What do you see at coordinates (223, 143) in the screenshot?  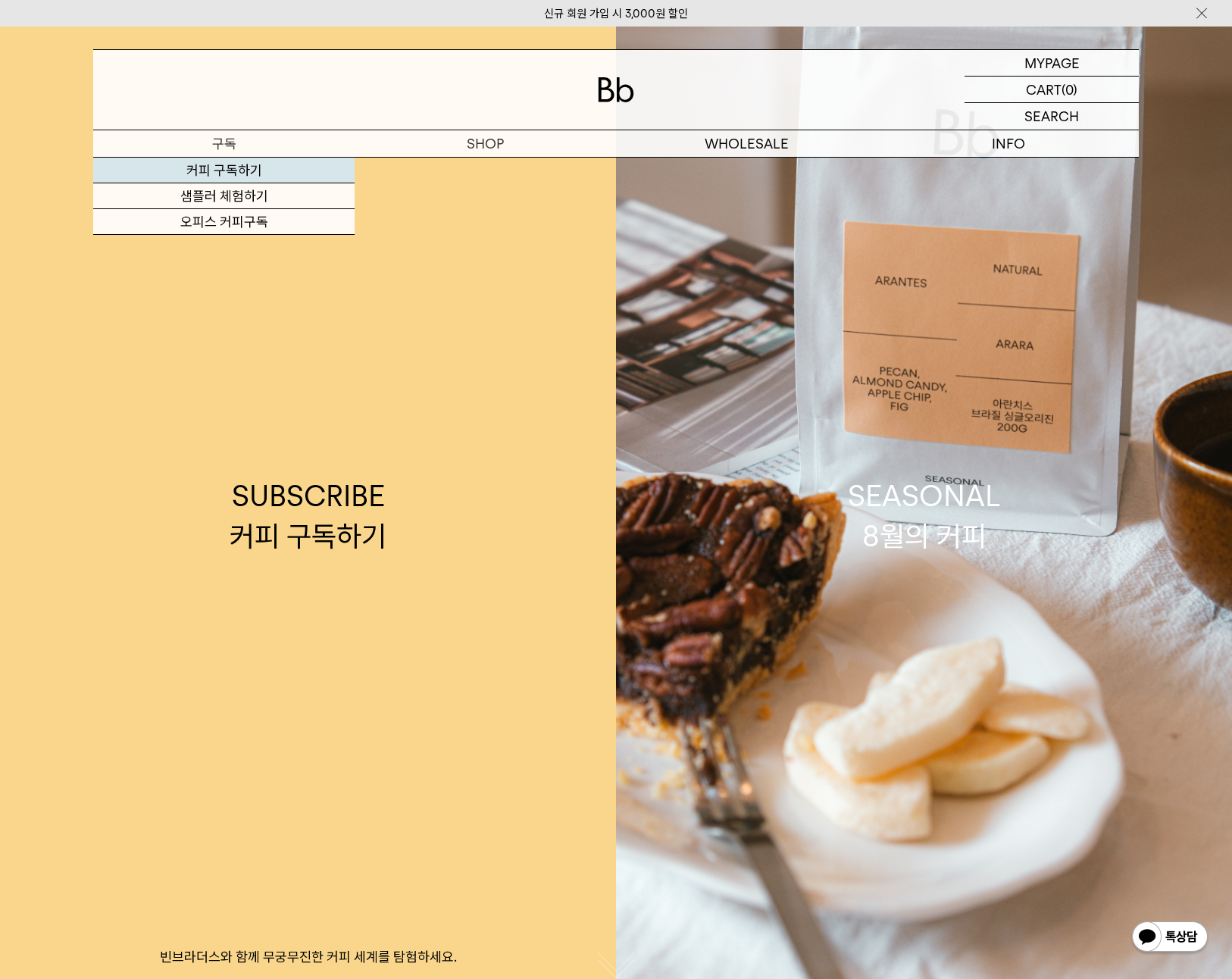 I see `p: 구독` at bounding box center [223, 143].